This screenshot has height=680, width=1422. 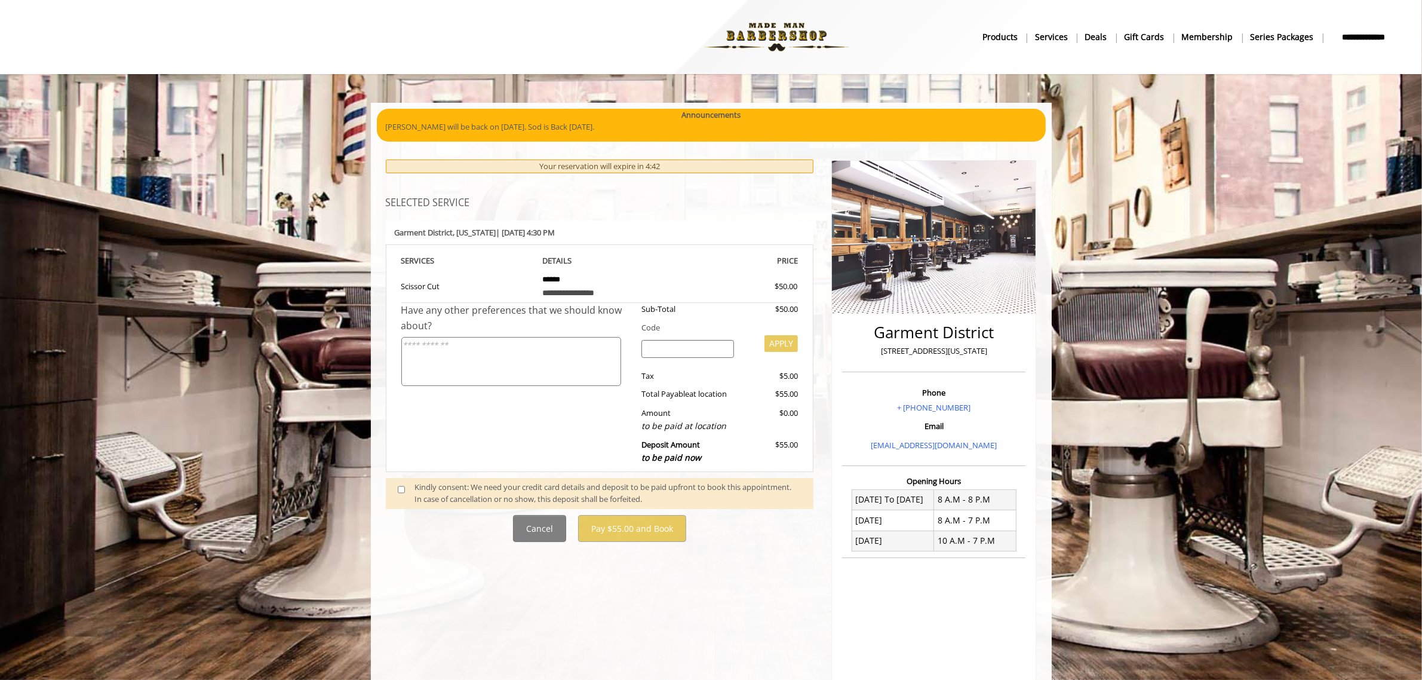 I want to click on b: gift cards, so click(x=1145, y=37).